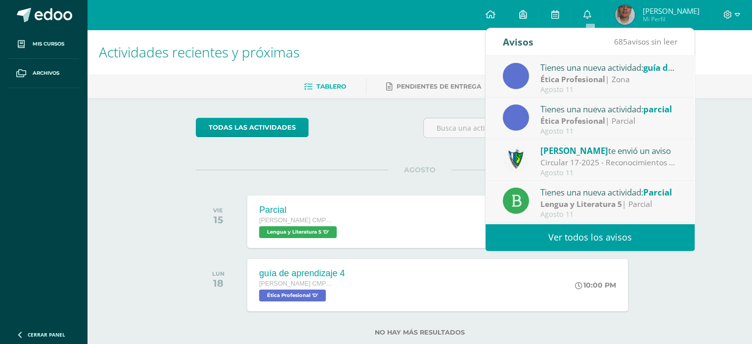 This screenshot has width=752, height=344. I want to click on span: Archivos, so click(46, 73).